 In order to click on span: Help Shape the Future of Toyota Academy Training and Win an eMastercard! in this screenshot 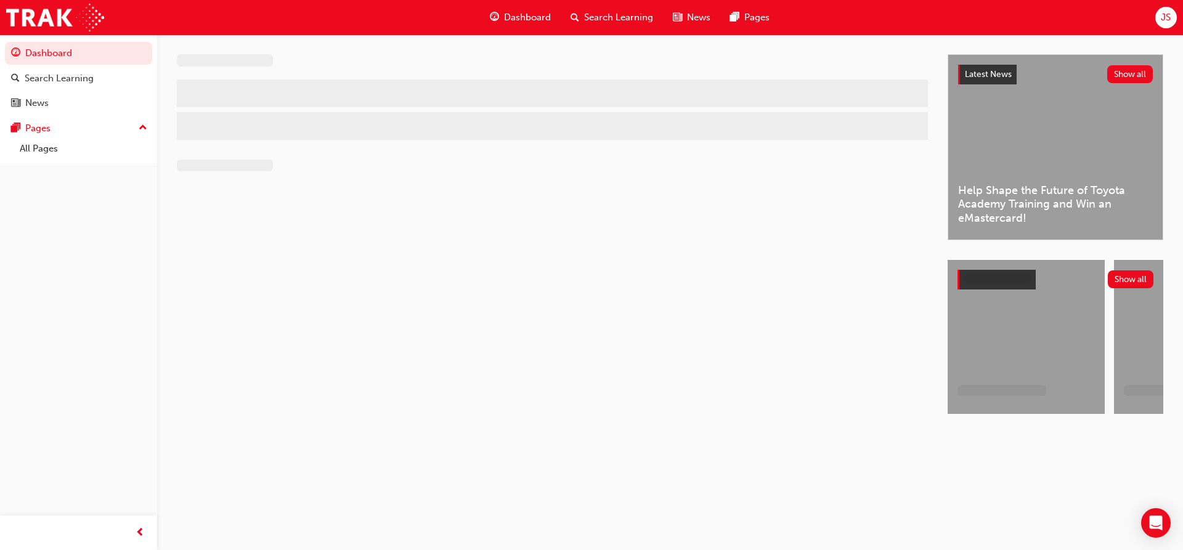, I will do `click(1055, 205)`.